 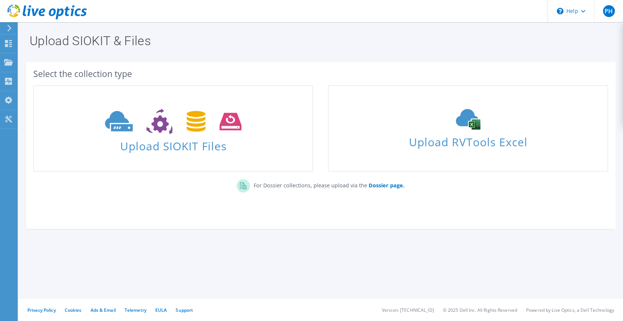 I want to click on span: Upload RVTools Excel, so click(x=468, y=140).